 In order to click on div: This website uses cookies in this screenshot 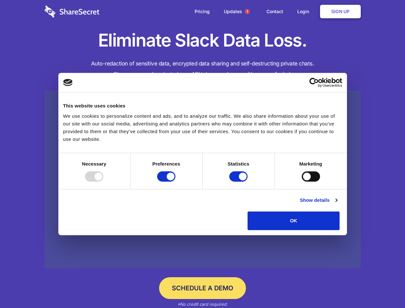, I will do `click(203, 106)`.